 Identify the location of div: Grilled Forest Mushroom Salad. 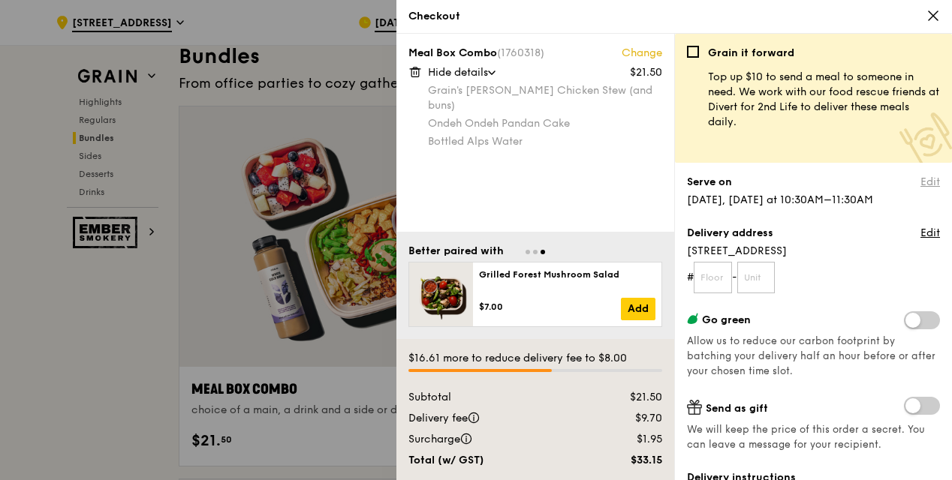
(567, 275).